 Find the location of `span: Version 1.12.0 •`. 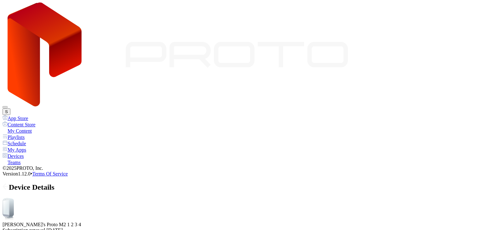

span: Version 1.12.0 • is located at coordinates (17, 174).